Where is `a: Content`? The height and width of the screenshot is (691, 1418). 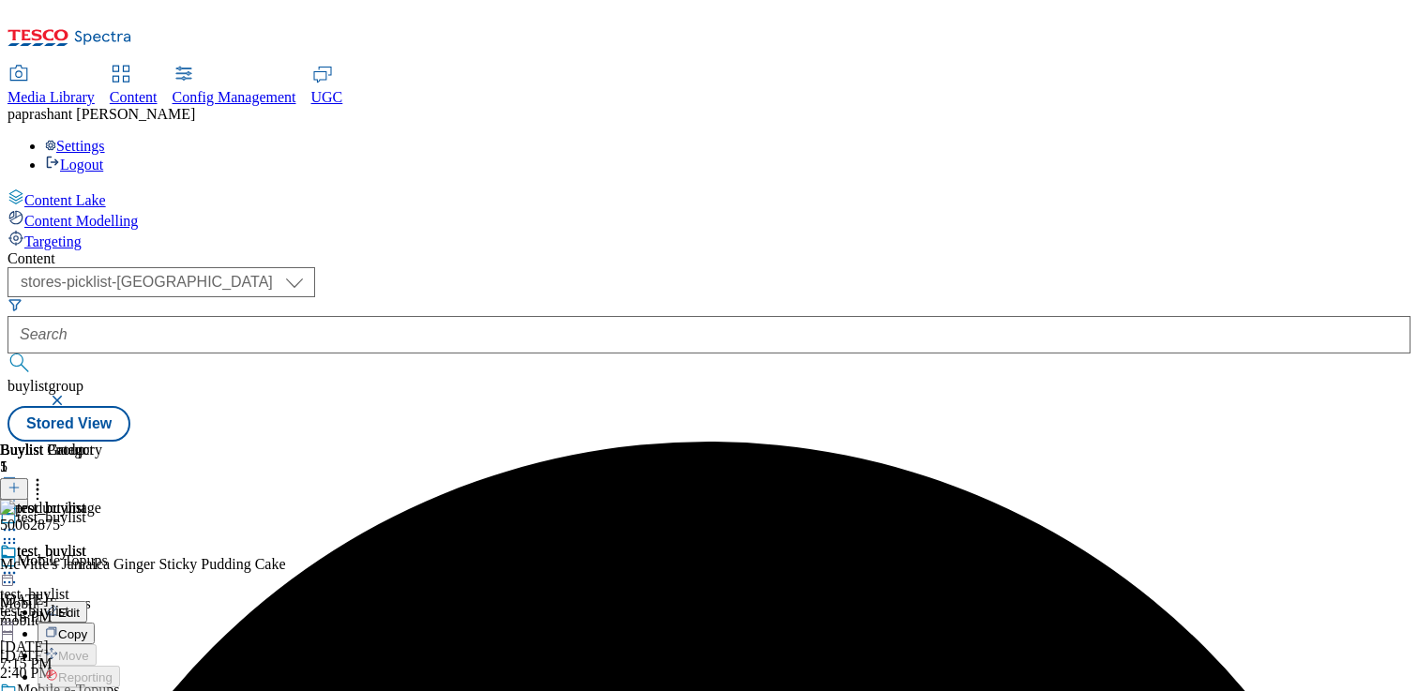 a: Content is located at coordinates (133, 86).